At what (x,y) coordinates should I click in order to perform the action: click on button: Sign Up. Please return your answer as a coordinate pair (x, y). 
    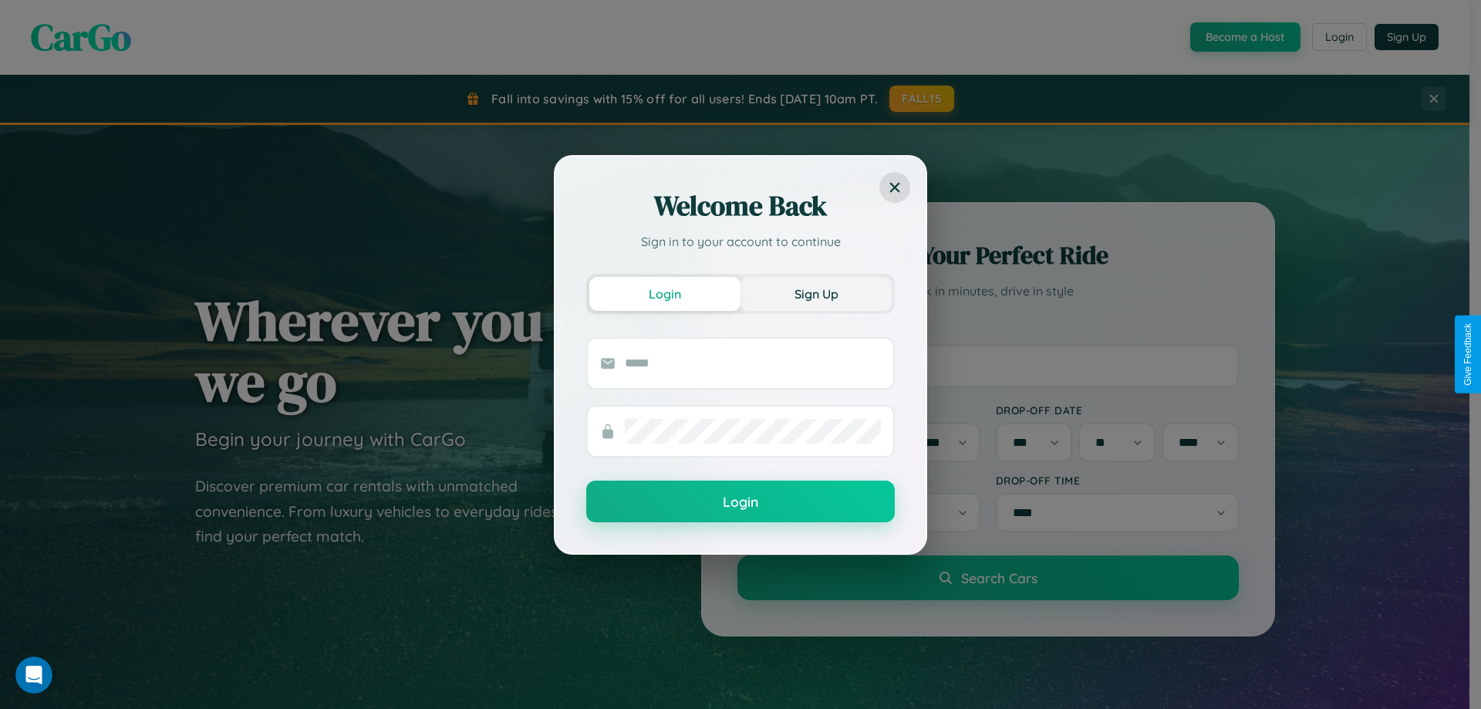
    Looking at the image, I should click on (816, 294).